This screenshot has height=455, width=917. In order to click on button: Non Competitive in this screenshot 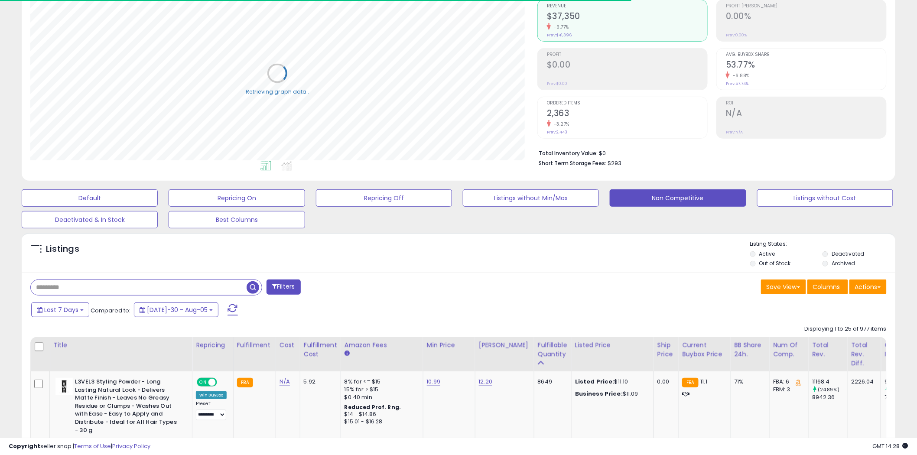, I will do `click(678, 198)`.